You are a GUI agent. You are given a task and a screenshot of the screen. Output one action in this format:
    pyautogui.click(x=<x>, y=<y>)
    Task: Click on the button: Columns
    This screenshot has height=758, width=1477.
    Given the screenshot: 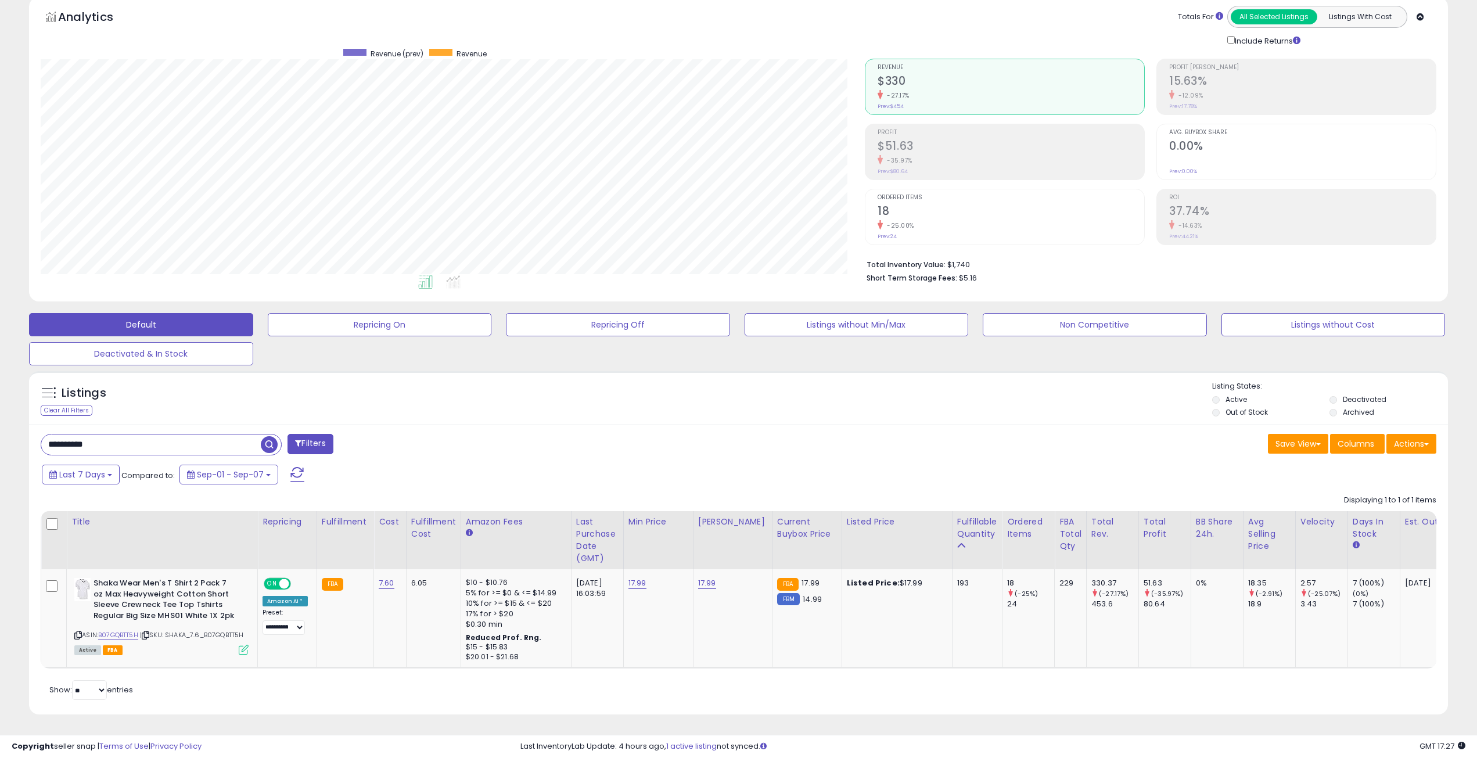 What is the action you would take?
    pyautogui.click(x=1358, y=444)
    